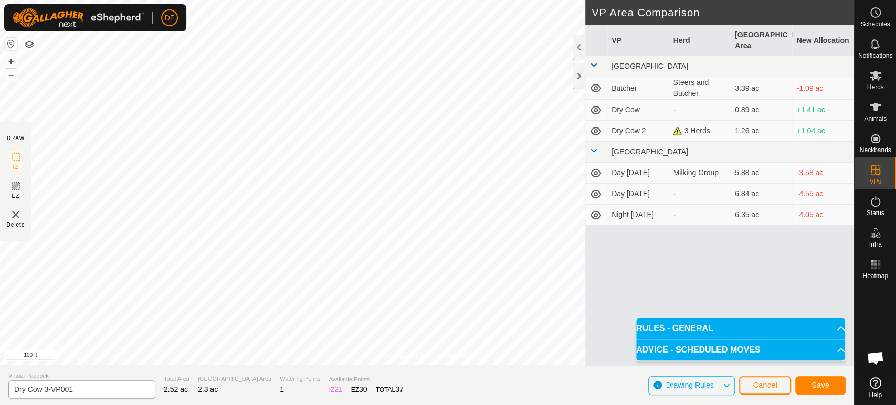  Describe the element at coordinates (761, 194) in the screenshot. I see `td: 6.84 ac` at that location.